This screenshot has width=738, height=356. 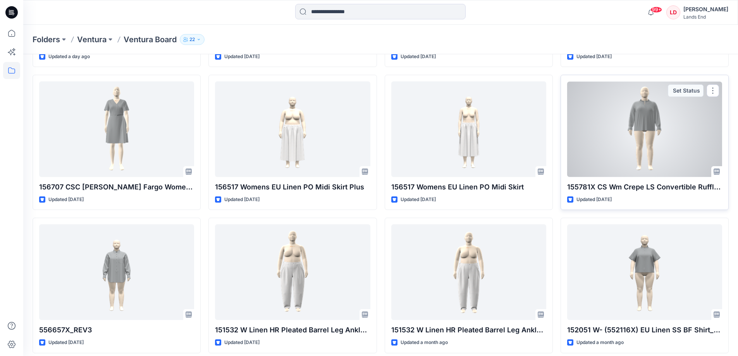 I want to click on div: LD, so click(x=673, y=12).